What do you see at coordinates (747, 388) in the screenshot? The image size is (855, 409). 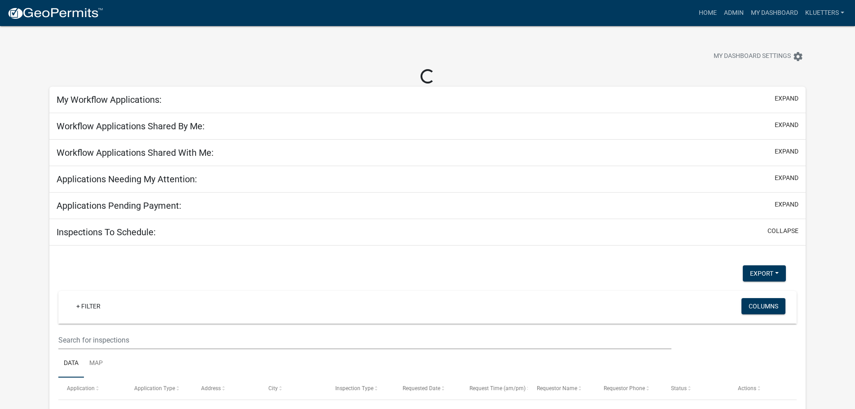 I see `span: Actions` at bounding box center [747, 388].